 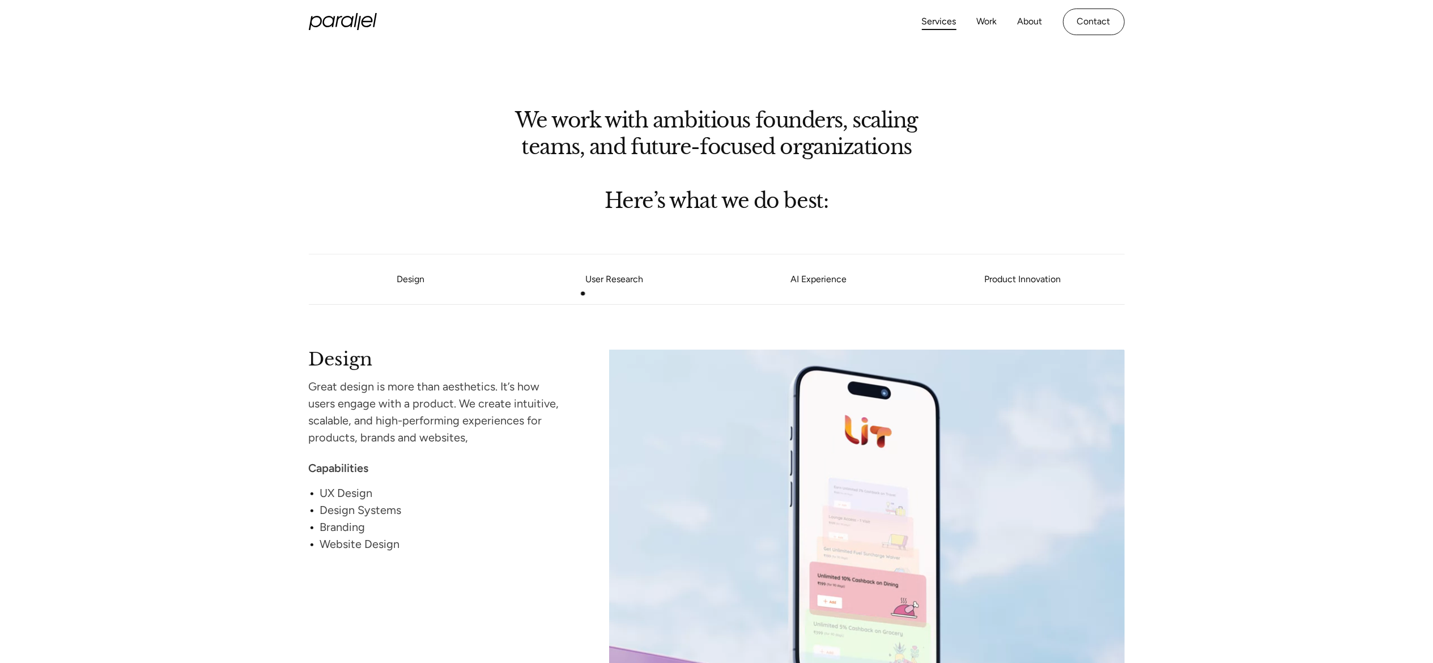 What do you see at coordinates (1094, 22) in the screenshot?
I see `a: Contact` at bounding box center [1094, 22].